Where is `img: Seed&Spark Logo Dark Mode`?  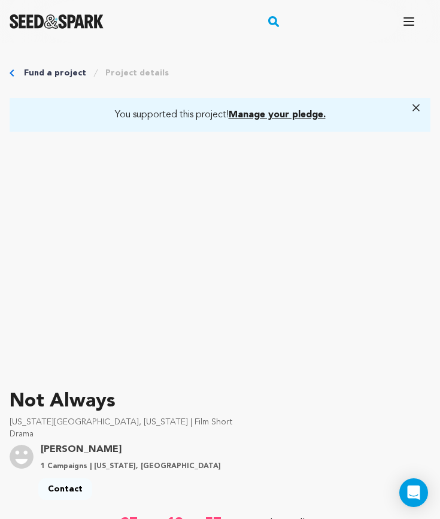
img: Seed&Spark Logo Dark Mode is located at coordinates (56, 22).